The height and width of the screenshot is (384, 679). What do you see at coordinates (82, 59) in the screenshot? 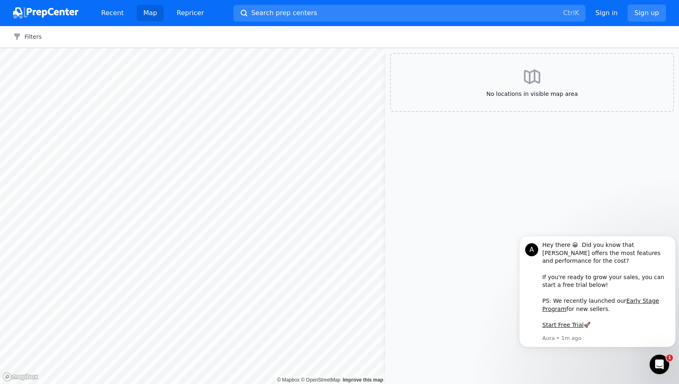
I see `div: message notification from Aura, 1m ago. Hey there 😀 Did you know that Aura offers the most featur...` at bounding box center [82, 59].